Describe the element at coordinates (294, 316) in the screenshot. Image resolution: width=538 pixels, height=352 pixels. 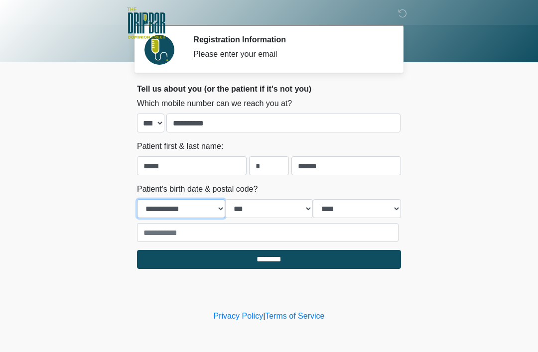
I see `a: Terms of Service` at that location.